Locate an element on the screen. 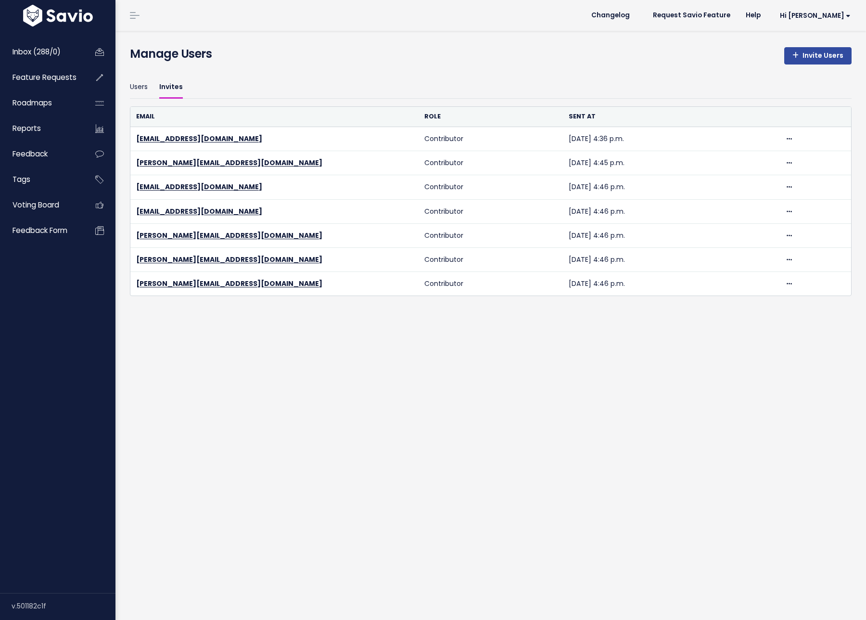 The height and width of the screenshot is (620, 866). th: Sent at is located at coordinates (671, 116).